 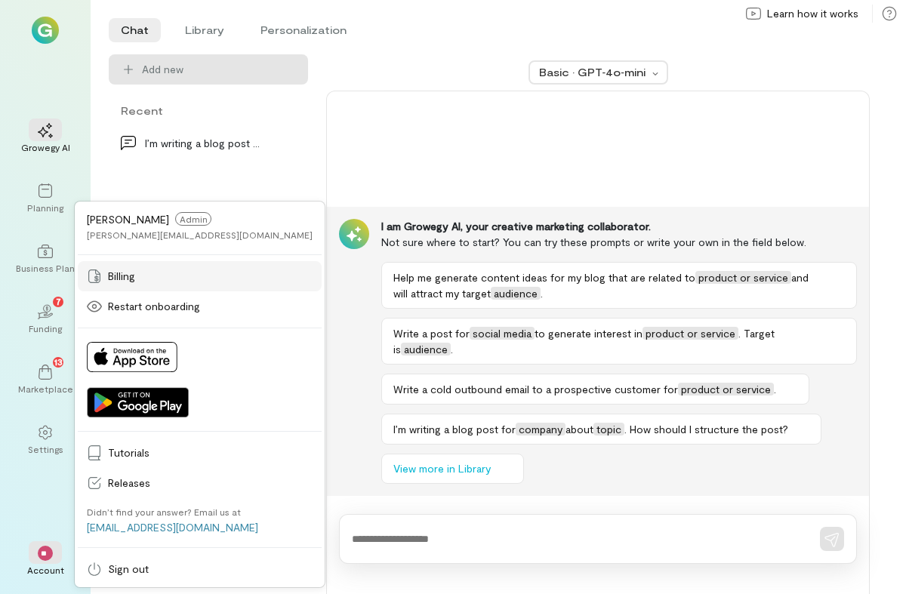 What do you see at coordinates (595, 389) in the screenshot?
I see `button: Write a cold outbound email to a prospective customer forproduct or service.` at bounding box center [595, 389].